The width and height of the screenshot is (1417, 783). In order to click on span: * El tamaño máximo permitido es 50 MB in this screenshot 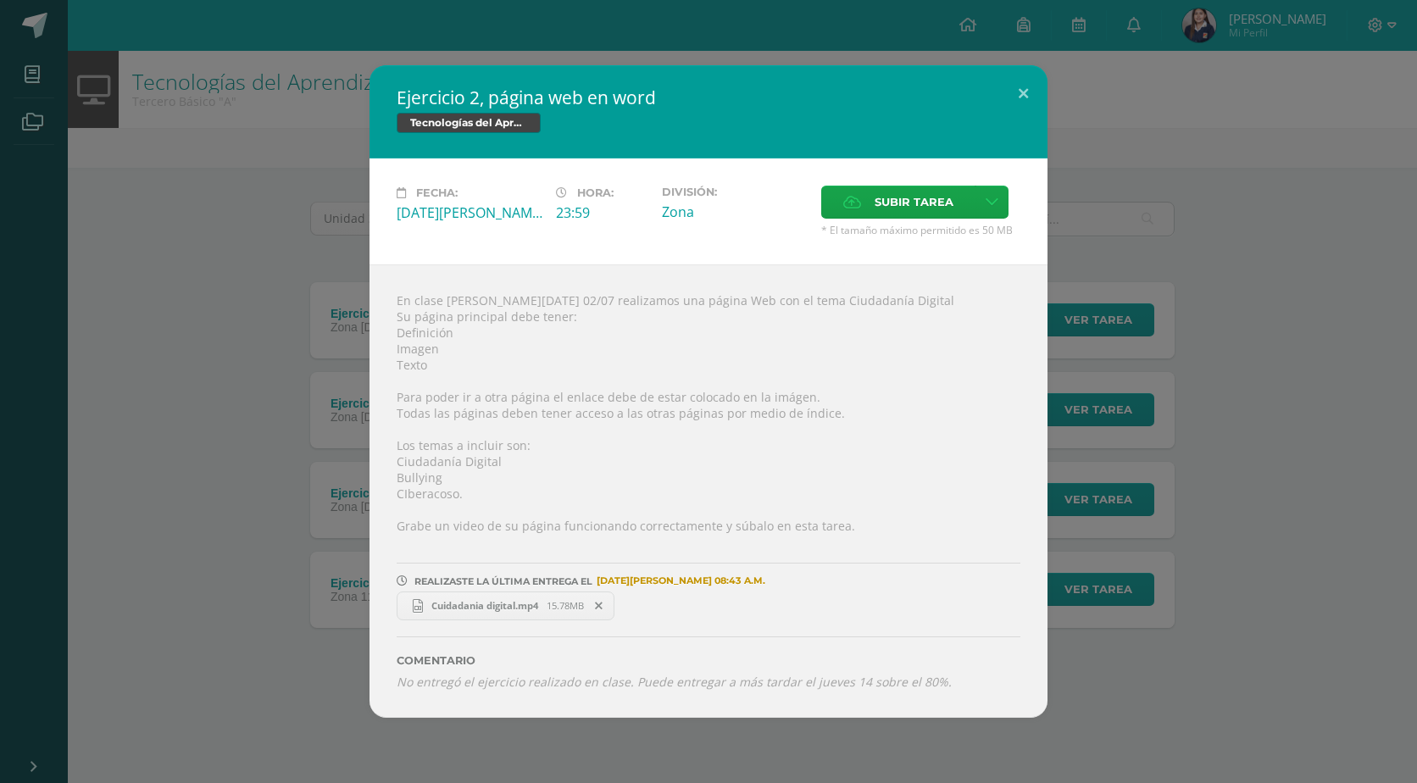, I will do `click(920, 230)`.